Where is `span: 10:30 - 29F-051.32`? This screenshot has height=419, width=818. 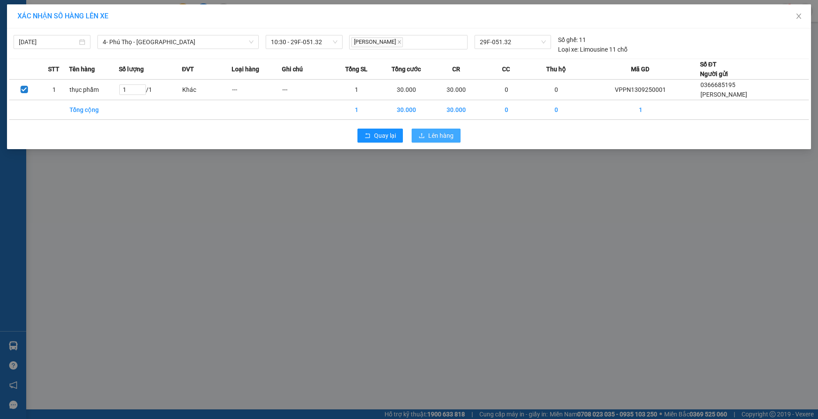
span: 10:30 - 29F-051.32 is located at coordinates (304, 42).